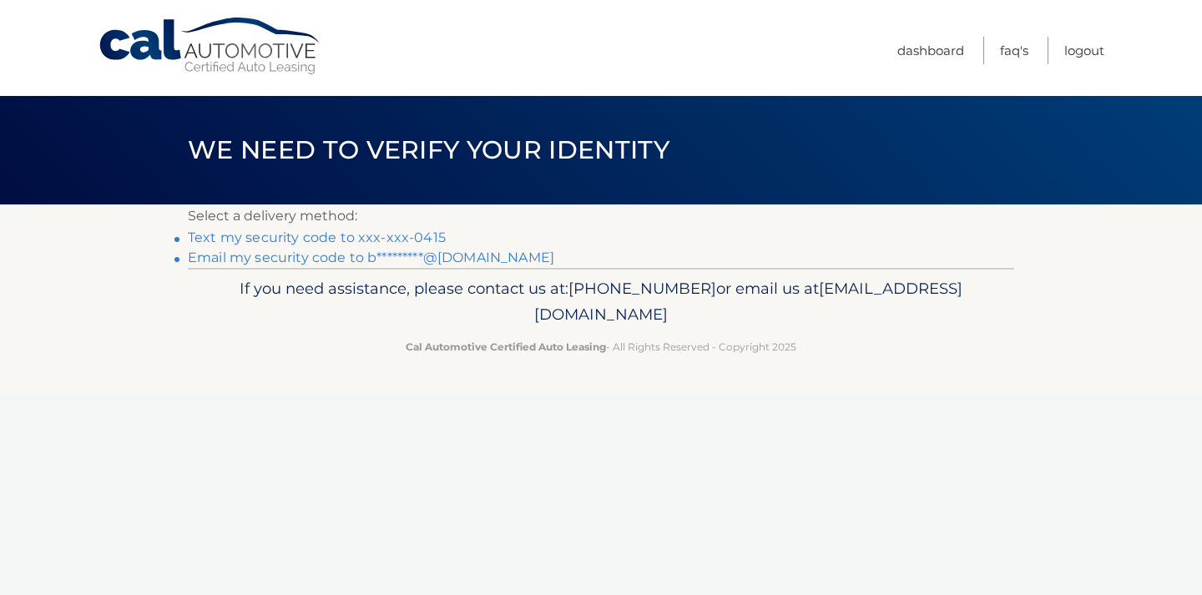  Describe the element at coordinates (210, 46) in the screenshot. I see `a: Cal Automotive` at that location.